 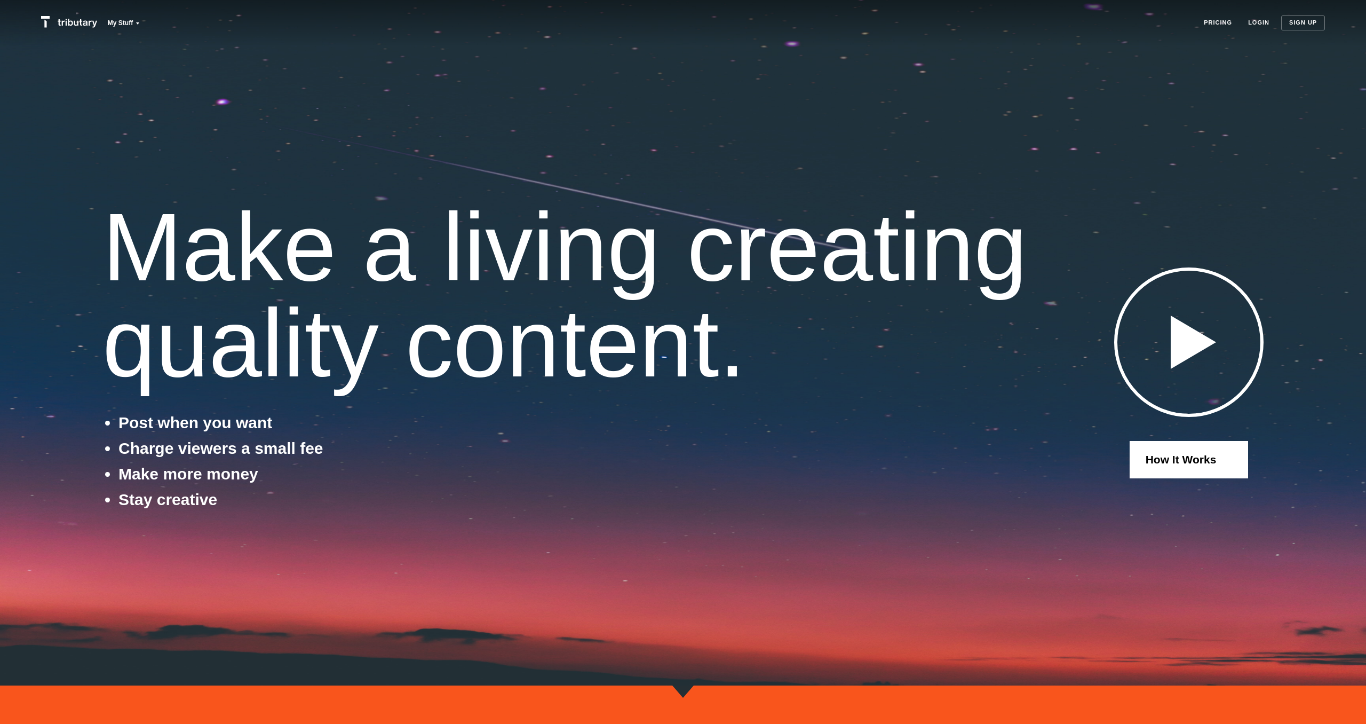 What do you see at coordinates (581, 295) in the screenshot?
I see `p: Make a living creating quality content.` at bounding box center [581, 295].